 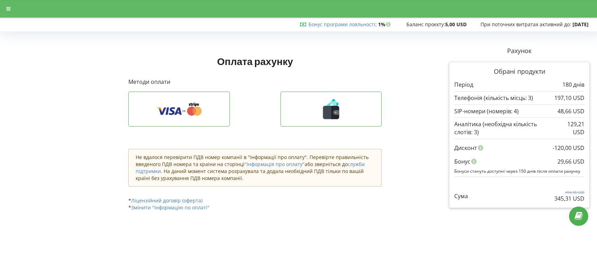 I want to click on p: Період, so click(x=464, y=85).